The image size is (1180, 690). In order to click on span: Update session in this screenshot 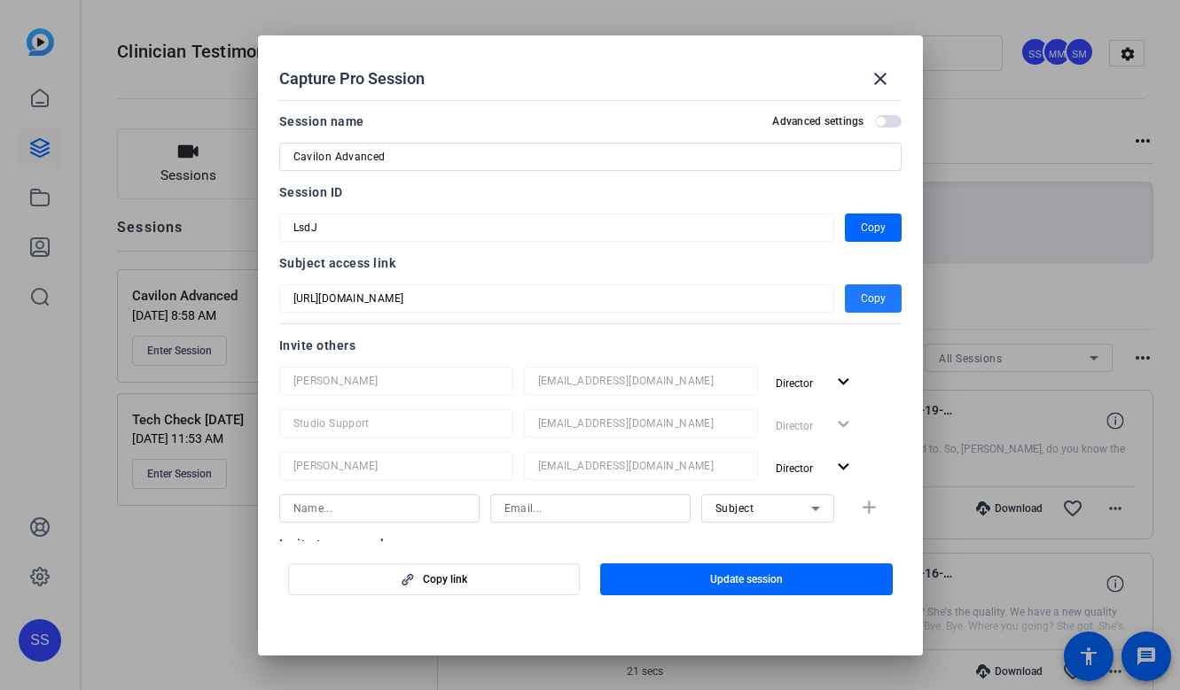, I will do `click(746, 580)`.